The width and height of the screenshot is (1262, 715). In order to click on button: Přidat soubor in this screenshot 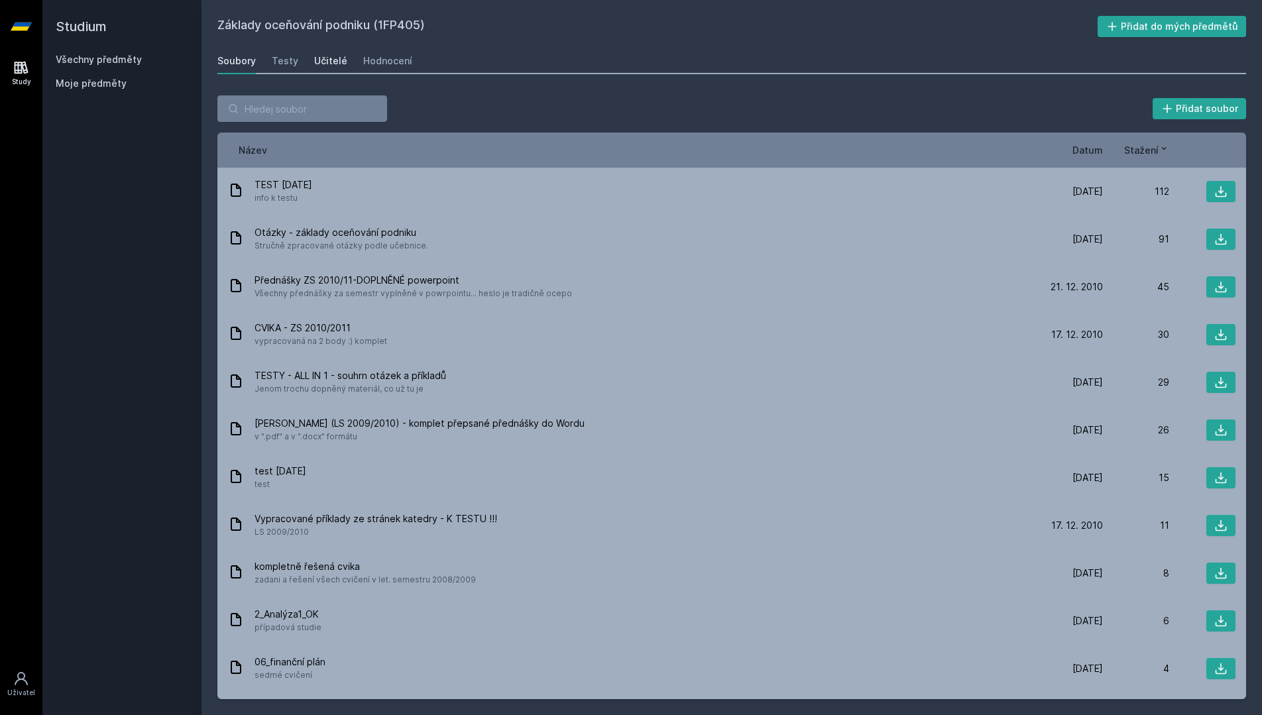, I will do `click(1200, 109)`.